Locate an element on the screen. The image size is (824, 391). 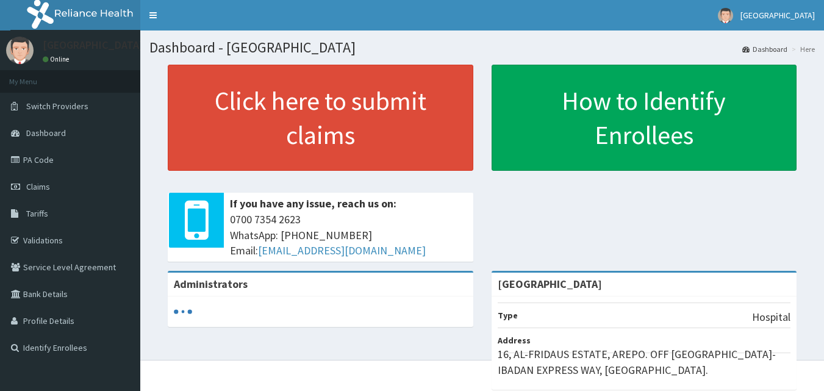
span: Dashboard is located at coordinates (46, 133).